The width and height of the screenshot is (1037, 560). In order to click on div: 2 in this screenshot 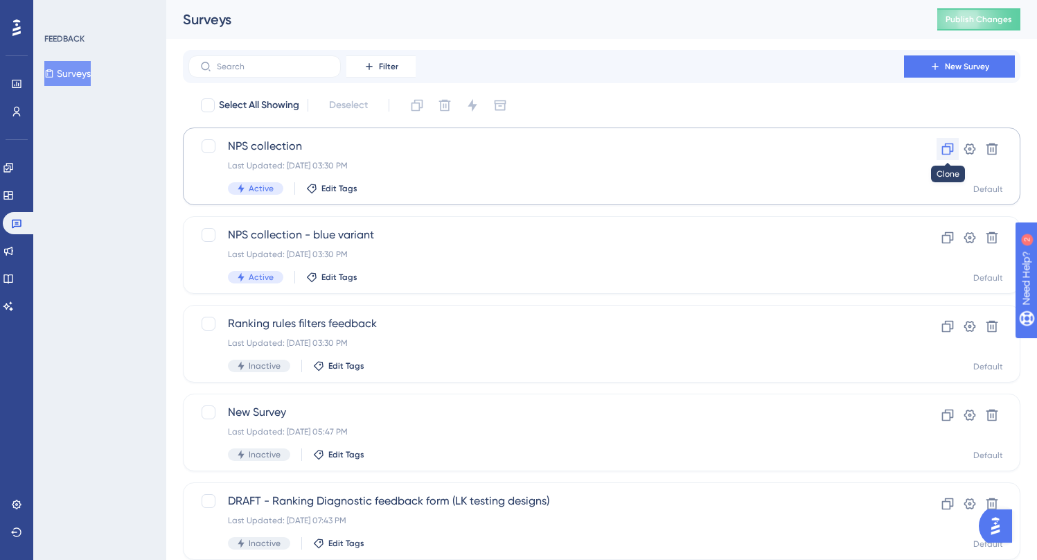, I will do `click(98, 12)`.